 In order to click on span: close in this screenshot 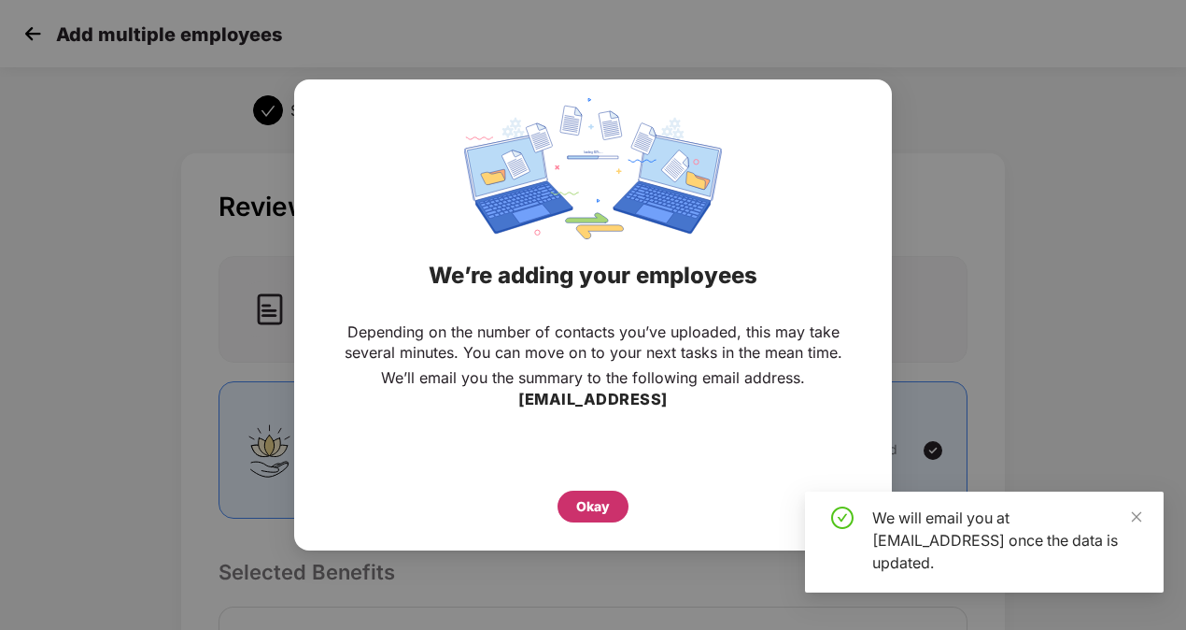, I will do `click(1137, 517)`.